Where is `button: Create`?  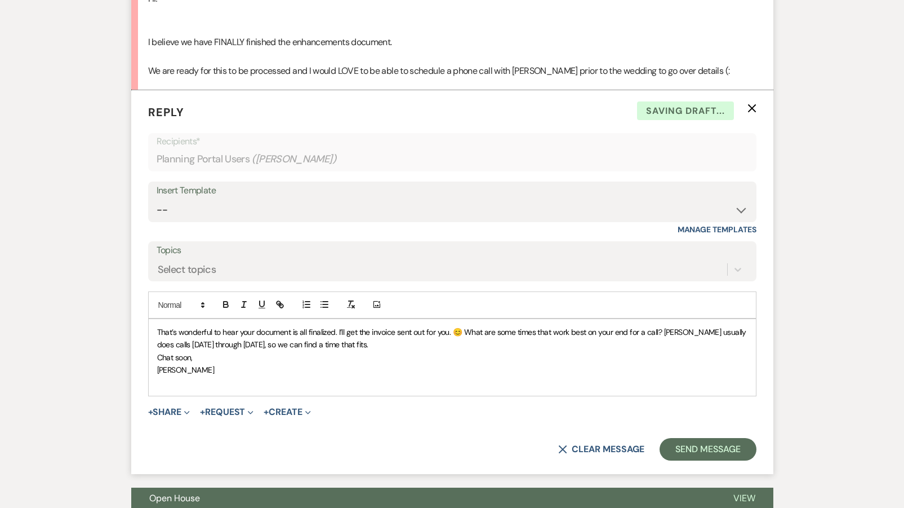 button: Create is located at coordinates (287, 412).